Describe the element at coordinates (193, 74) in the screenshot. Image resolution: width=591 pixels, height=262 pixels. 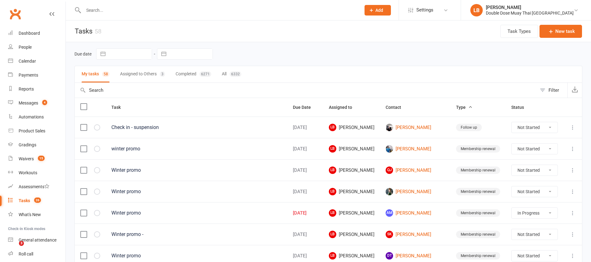
I see `button: Completed6271` at that location.